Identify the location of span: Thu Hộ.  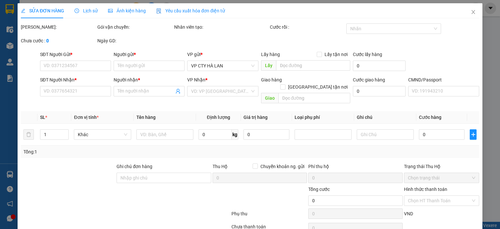
(220, 166).